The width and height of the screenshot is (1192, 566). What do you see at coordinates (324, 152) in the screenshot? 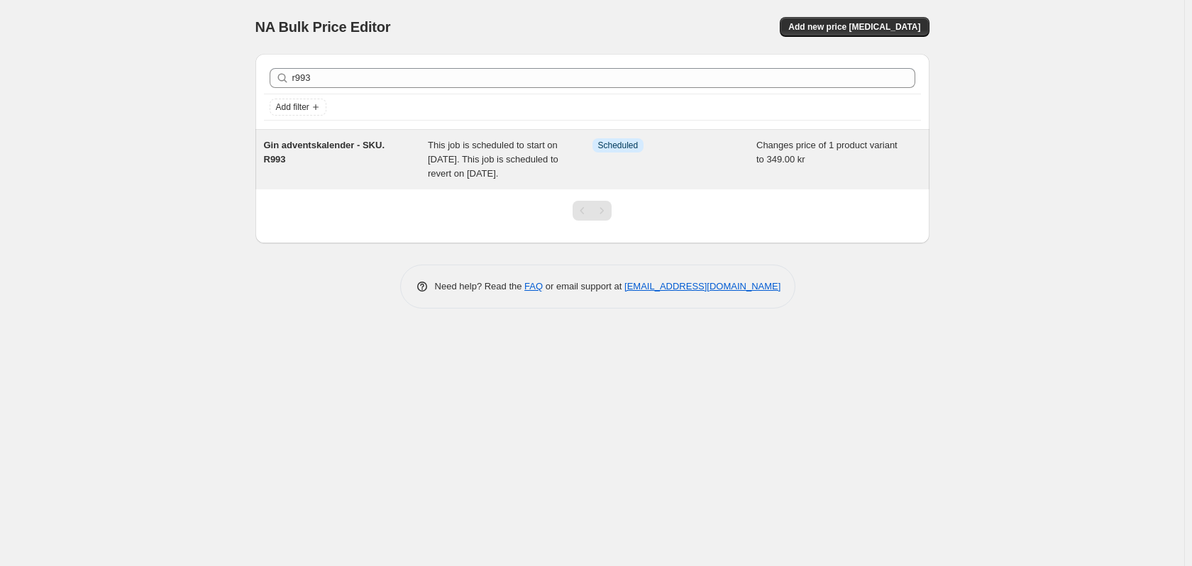
I see `span: Gin adventskalender - SKU. R993` at bounding box center [324, 152].